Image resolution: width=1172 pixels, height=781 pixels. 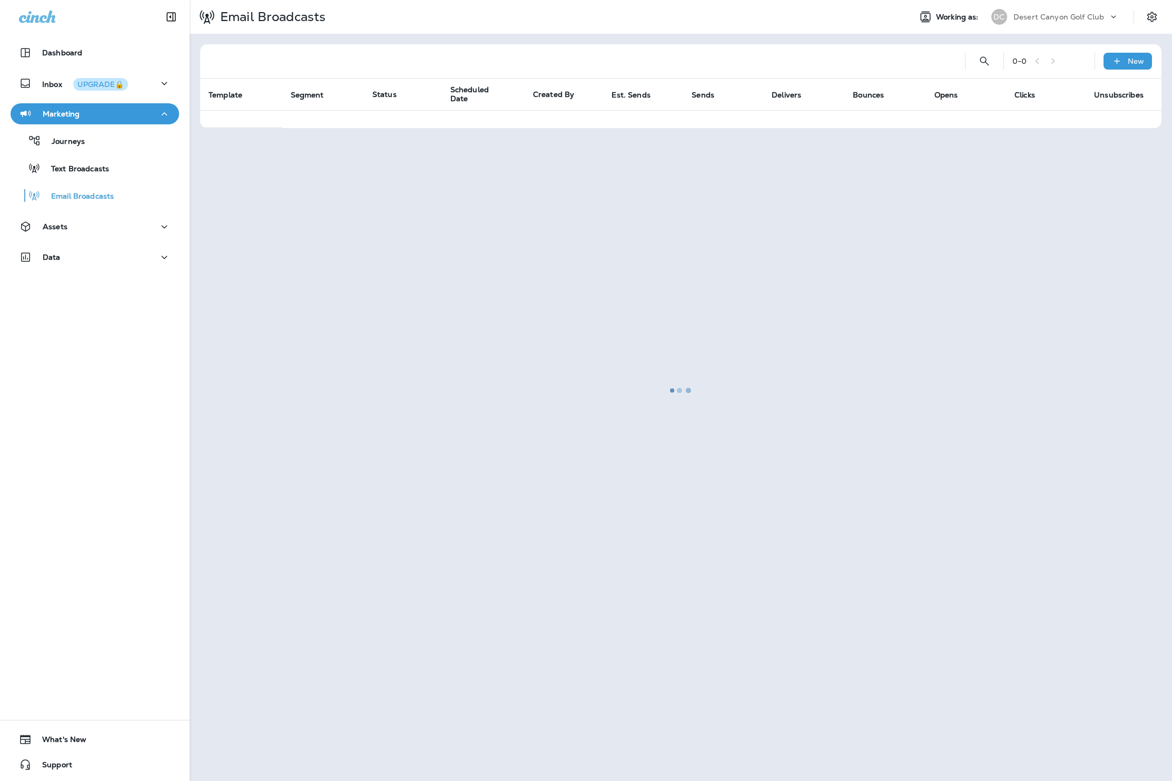 I want to click on button: Data, so click(x=95, y=257).